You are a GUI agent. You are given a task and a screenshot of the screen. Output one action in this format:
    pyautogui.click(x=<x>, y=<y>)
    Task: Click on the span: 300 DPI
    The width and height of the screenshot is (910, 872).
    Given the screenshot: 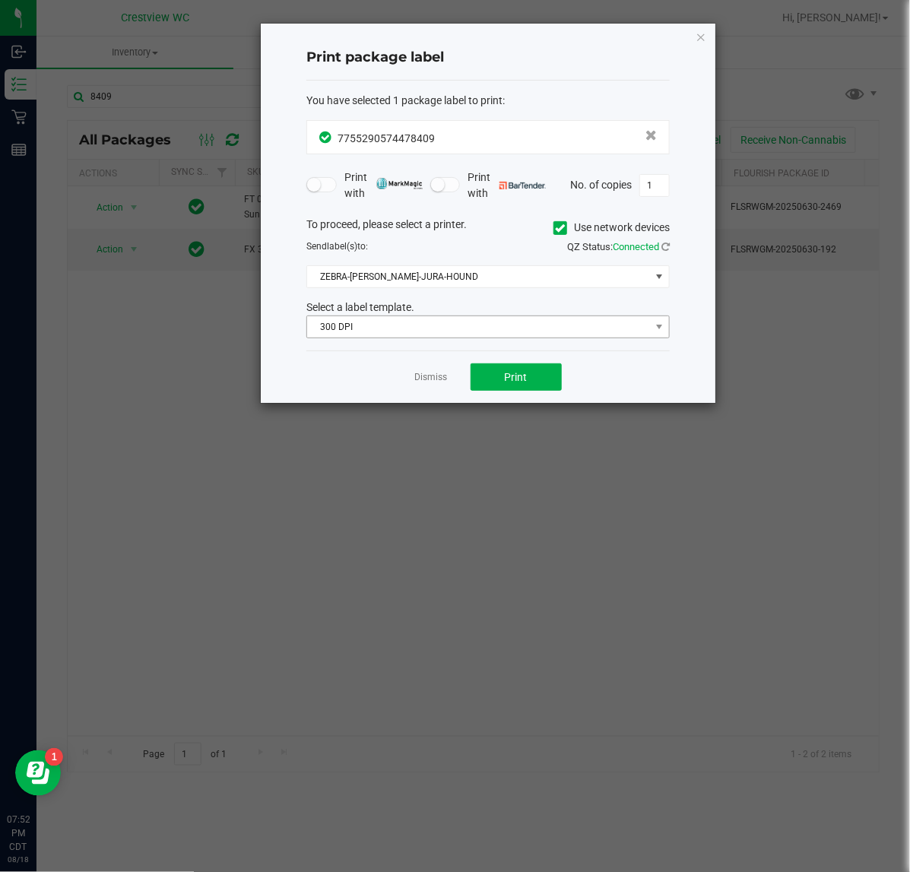 What is the action you would take?
    pyautogui.click(x=478, y=327)
    